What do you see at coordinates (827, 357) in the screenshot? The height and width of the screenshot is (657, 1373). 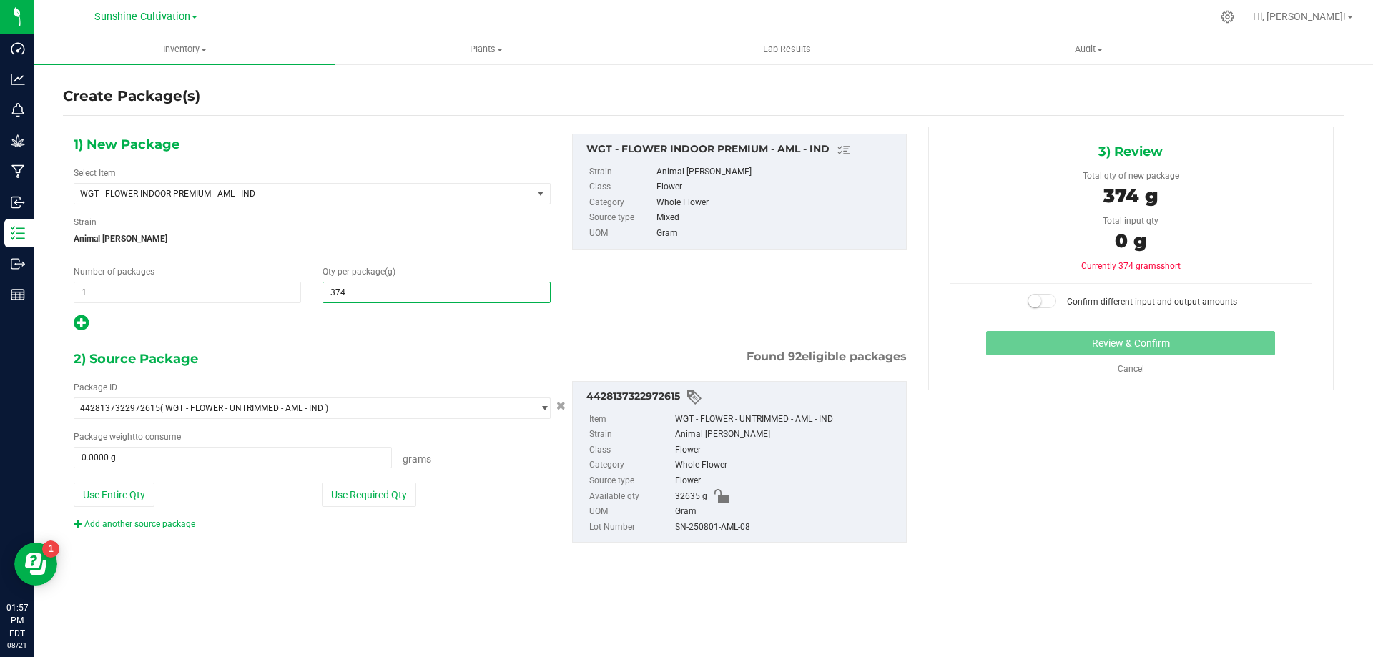 I see `span: Found eligible packages` at bounding box center [827, 357].